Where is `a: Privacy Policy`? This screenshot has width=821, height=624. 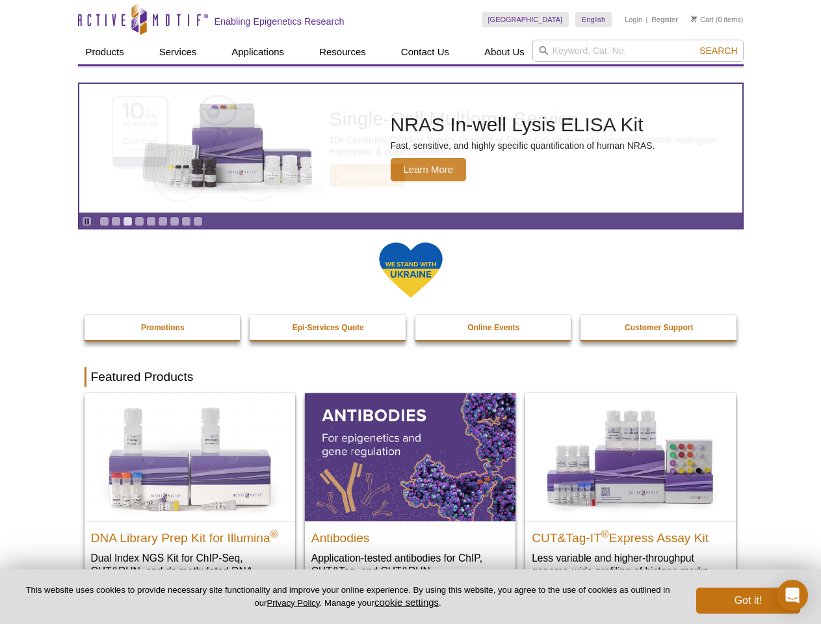
a: Privacy Policy is located at coordinates (293, 603).